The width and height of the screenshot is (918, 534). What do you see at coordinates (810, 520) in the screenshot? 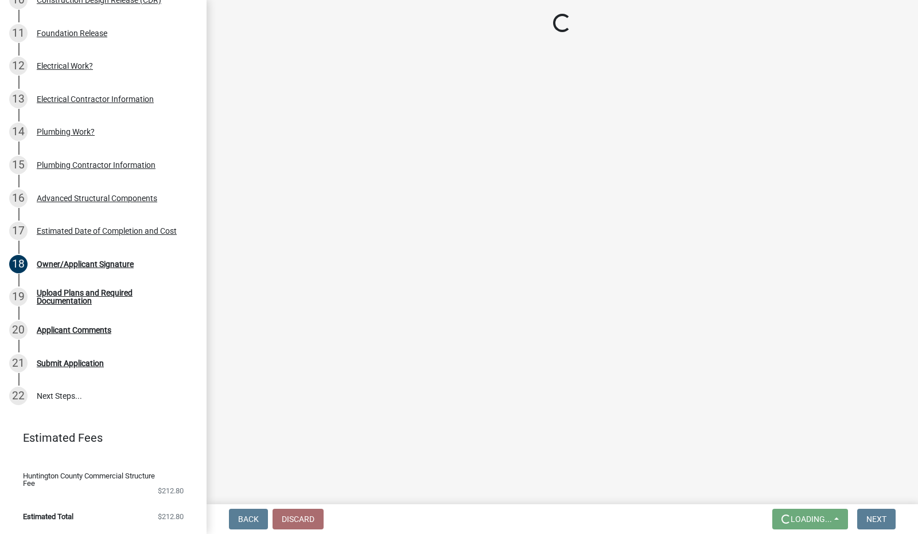
I see `button: Loading...` at bounding box center [810, 520].